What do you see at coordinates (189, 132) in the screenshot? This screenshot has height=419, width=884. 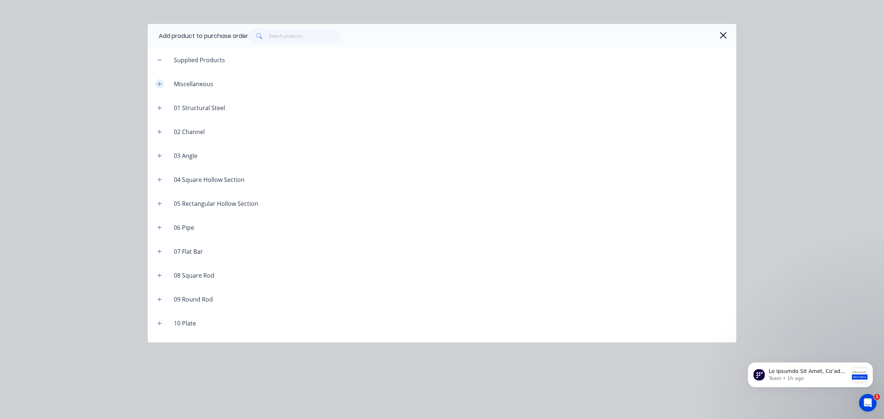 I see `div: 02 Channel` at bounding box center [189, 132].